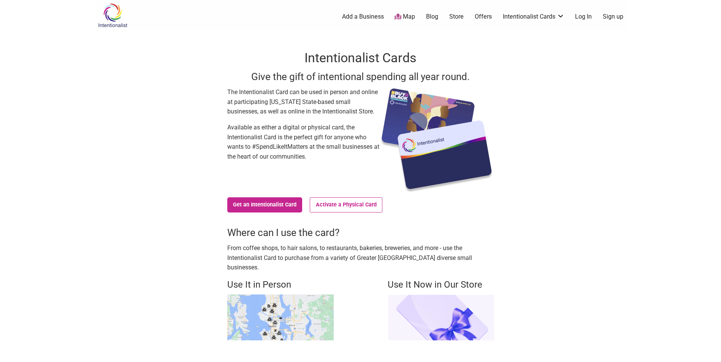  I want to click on a: Offers, so click(483, 17).